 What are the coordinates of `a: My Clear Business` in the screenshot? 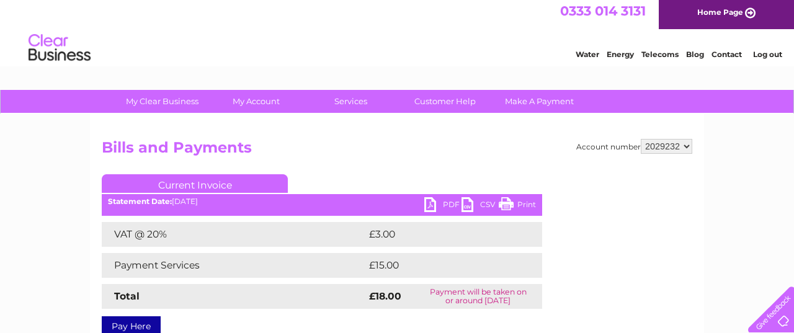 It's located at (162, 101).